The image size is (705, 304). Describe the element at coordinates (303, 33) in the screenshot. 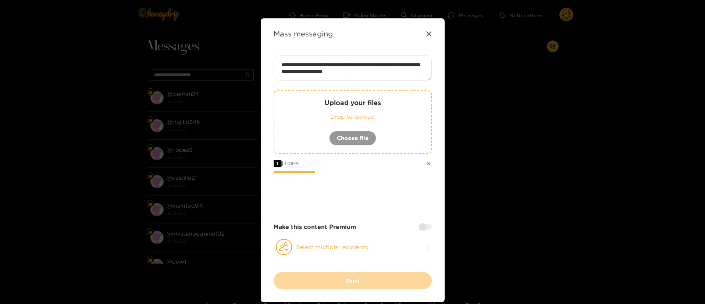

I see `strong: Mass messaging` at that location.